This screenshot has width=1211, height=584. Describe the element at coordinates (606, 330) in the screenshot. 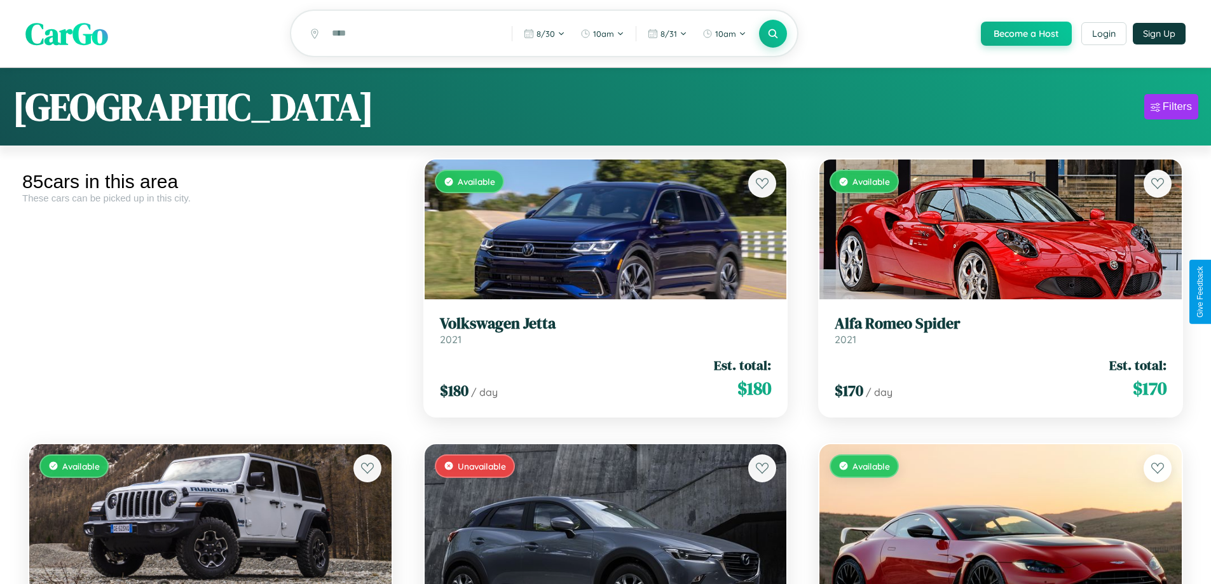

I see `a: Volkswagen Jetta2021` at that location.